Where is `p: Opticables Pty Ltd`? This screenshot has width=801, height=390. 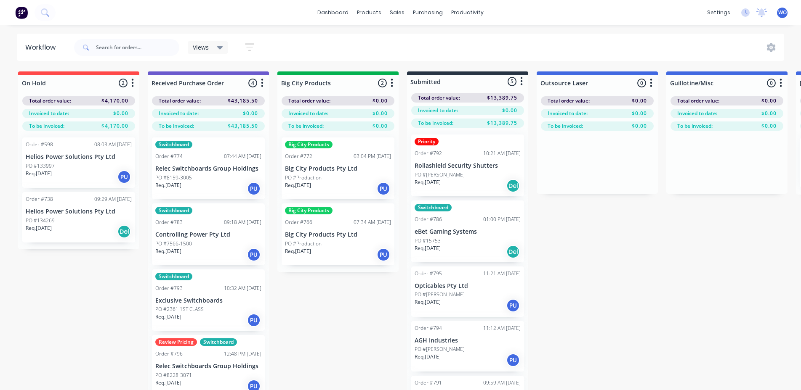
p: Opticables Pty Ltd is located at coordinates (467, 286).